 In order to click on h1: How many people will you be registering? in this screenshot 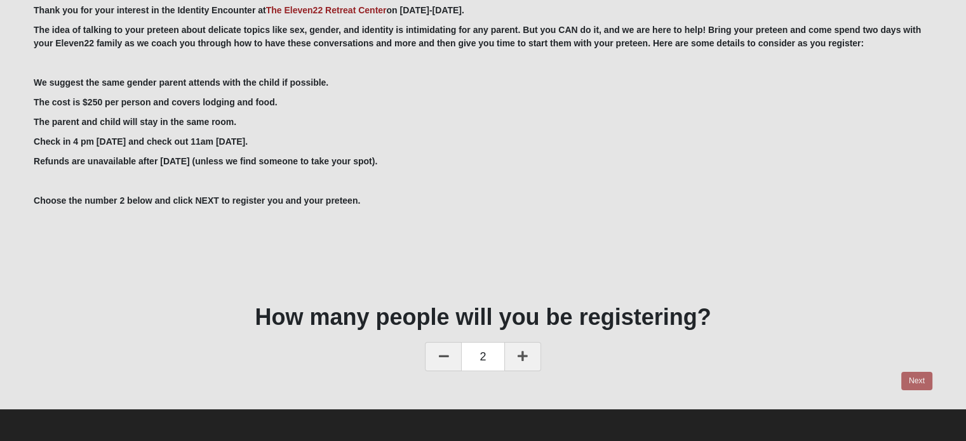, I will do `click(483, 317)`.